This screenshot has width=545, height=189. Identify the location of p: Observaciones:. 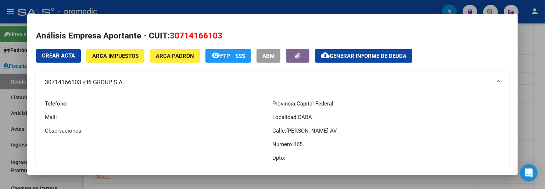
(158, 131).